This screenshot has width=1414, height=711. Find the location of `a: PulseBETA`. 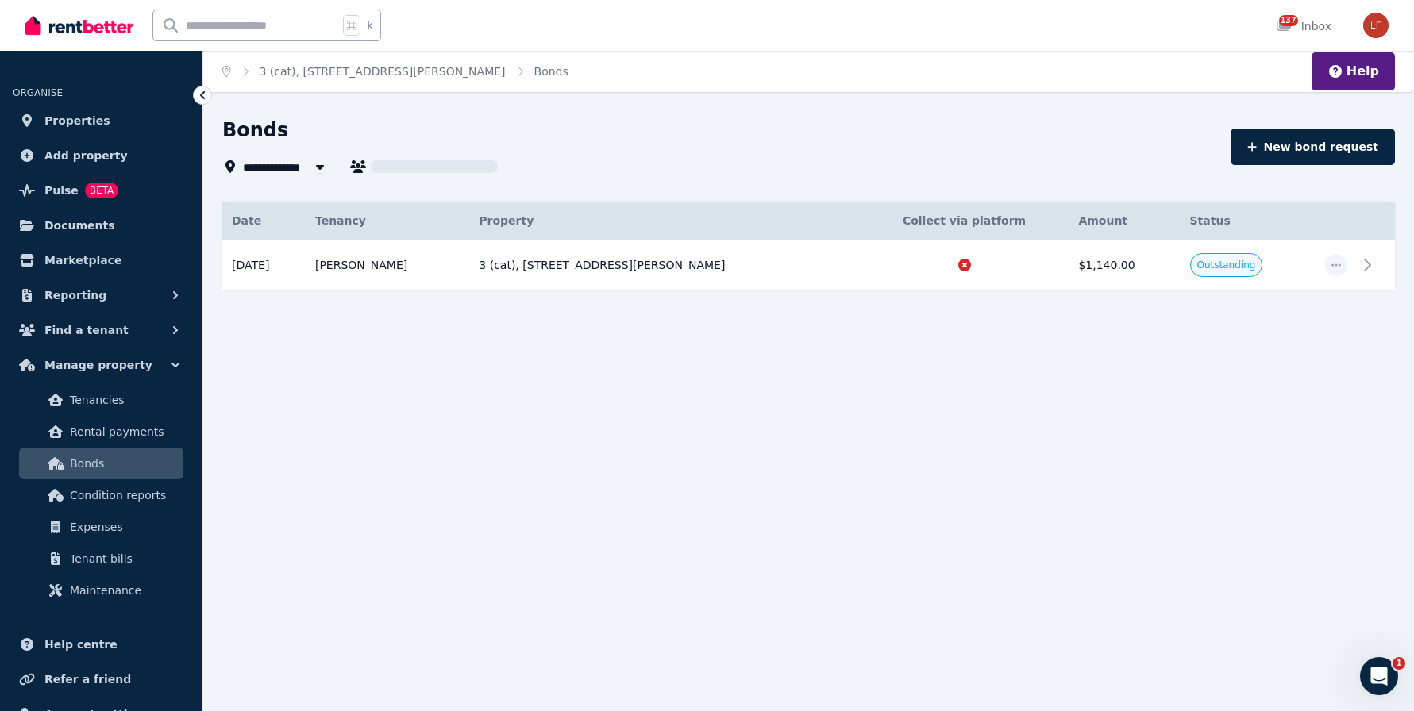

a: PulseBETA is located at coordinates (101, 191).